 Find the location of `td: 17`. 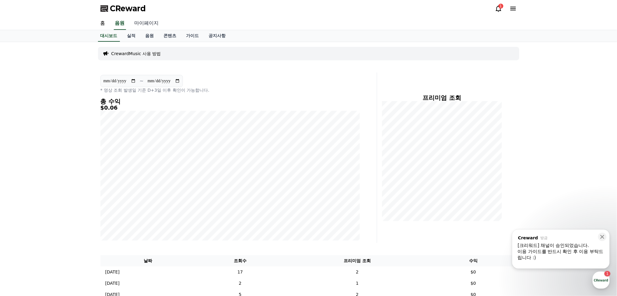

td: 17 is located at coordinates (240, 272).